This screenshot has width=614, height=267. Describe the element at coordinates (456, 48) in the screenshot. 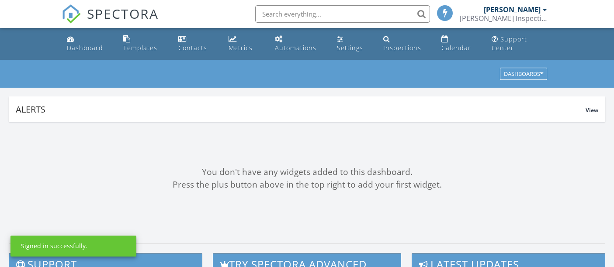

I see `div: Calendar` at that location.